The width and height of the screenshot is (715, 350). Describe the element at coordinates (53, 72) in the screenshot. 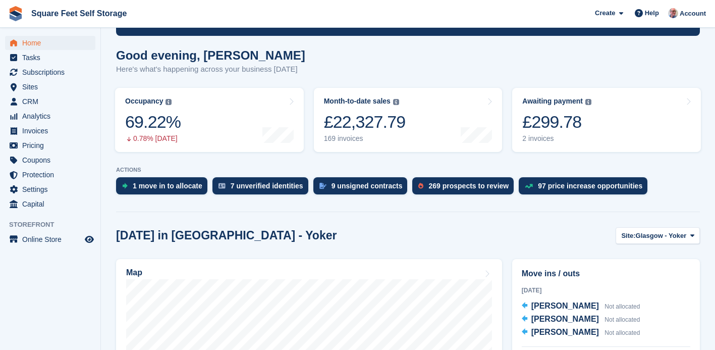

I see `span: Subscriptions` at that location.